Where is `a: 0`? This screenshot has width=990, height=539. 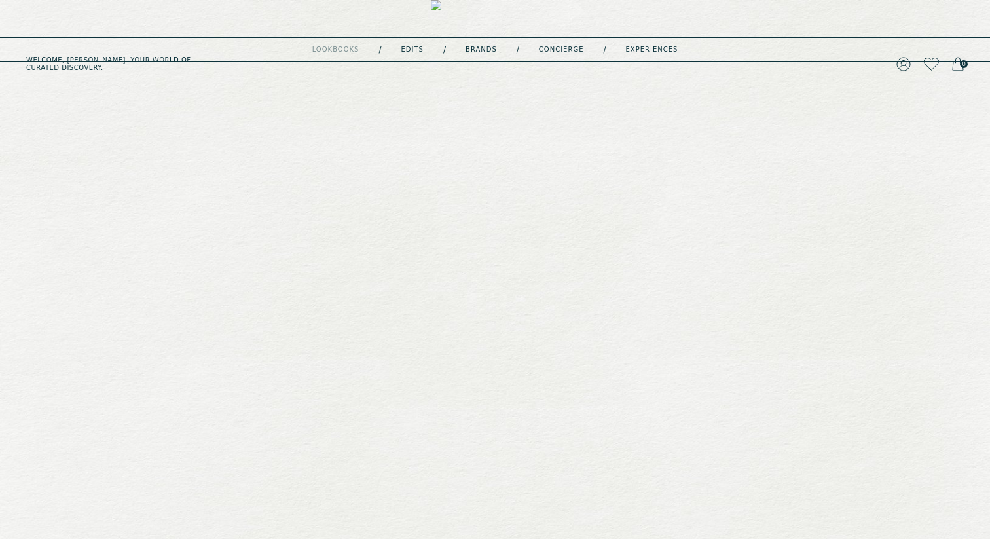
a: 0 is located at coordinates (958, 64).